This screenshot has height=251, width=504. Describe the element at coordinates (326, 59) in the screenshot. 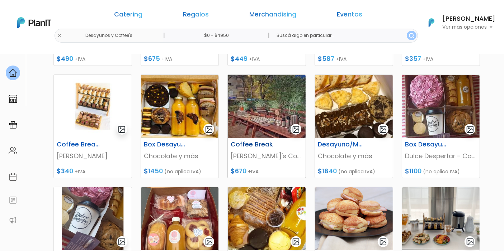

I see `span: $587` at that location.